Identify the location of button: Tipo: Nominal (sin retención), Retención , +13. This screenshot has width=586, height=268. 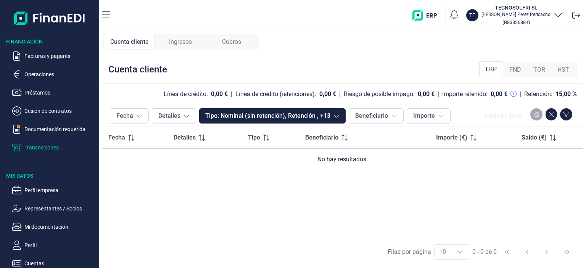
(273, 116).